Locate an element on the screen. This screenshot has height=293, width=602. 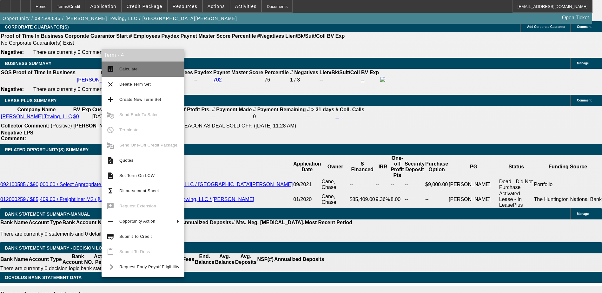
th: IRR is located at coordinates (382, 167).